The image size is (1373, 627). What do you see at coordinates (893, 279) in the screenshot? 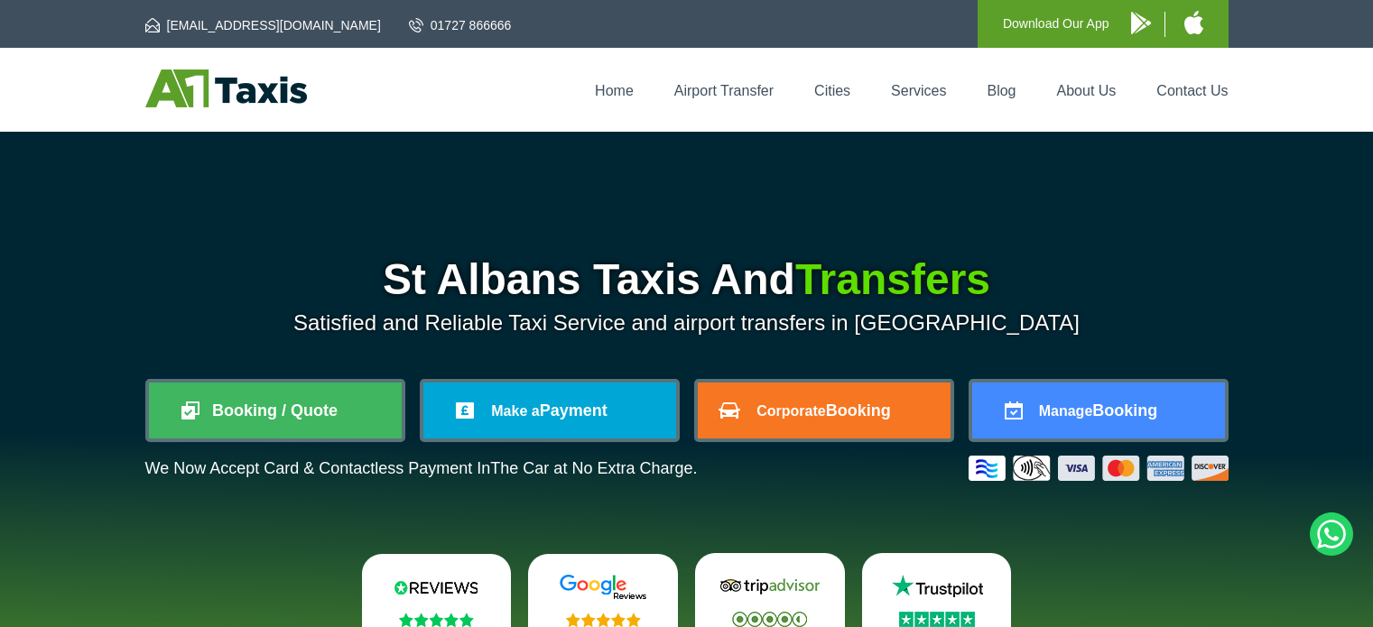
I see `span: Transfers` at bounding box center [893, 279].